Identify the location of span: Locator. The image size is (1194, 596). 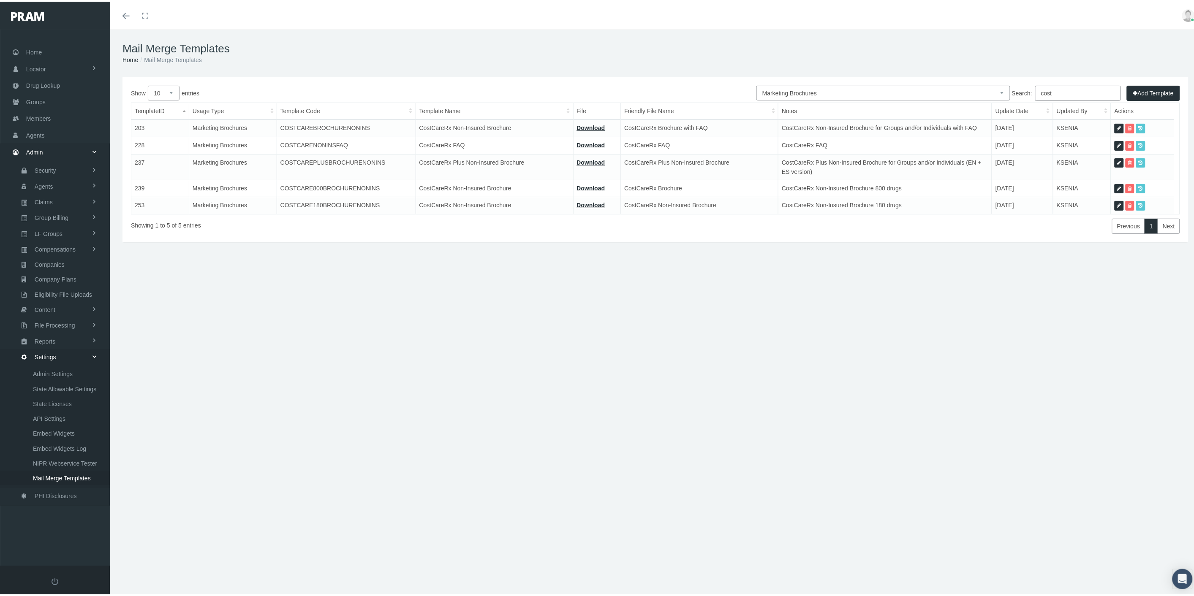
(36, 68).